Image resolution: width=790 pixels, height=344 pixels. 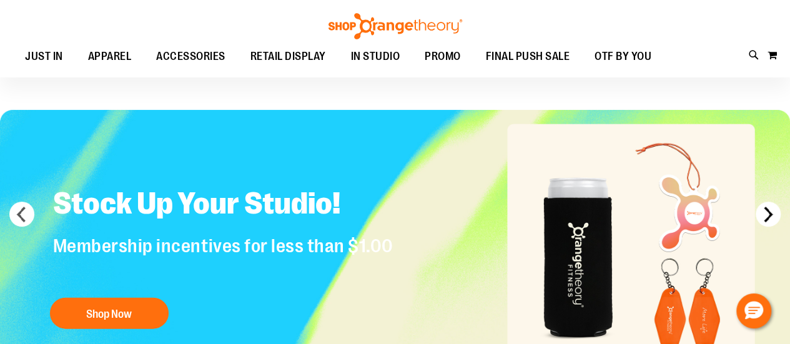 What do you see at coordinates (190, 56) in the screenshot?
I see `span: ACCESSORIES` at bounding box center [190, 56].